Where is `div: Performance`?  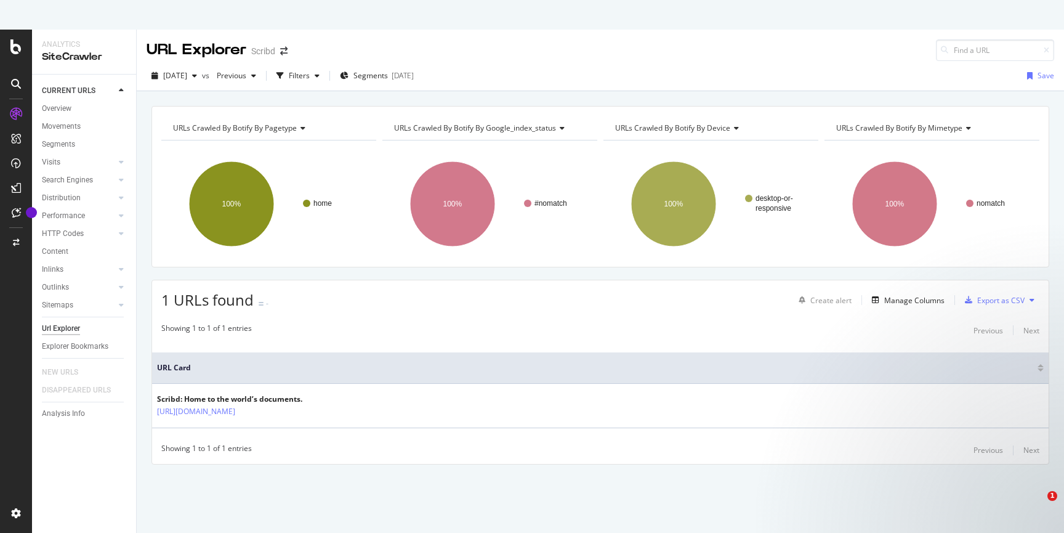 div: Performance is located at coordinates (63, 216).